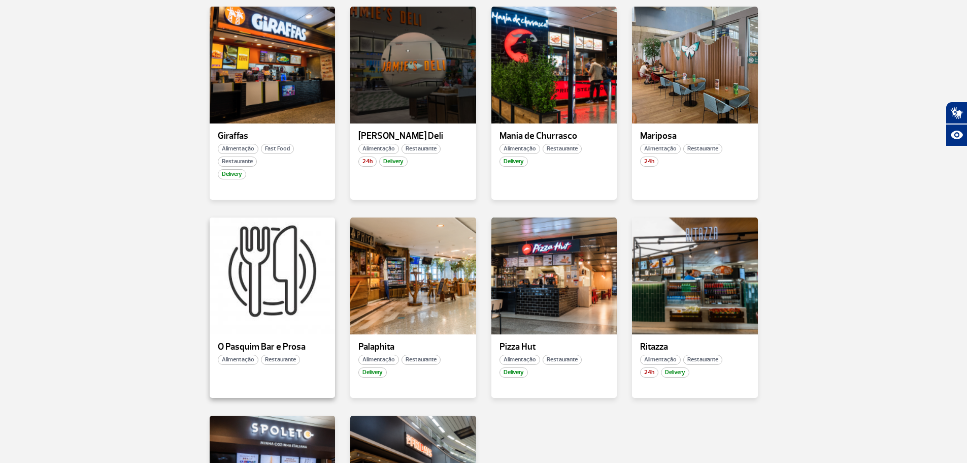  What do you see at coordinates (273, 136) in the screenshot?
I see `p: Giraffas` at bounding box center [273, 136].